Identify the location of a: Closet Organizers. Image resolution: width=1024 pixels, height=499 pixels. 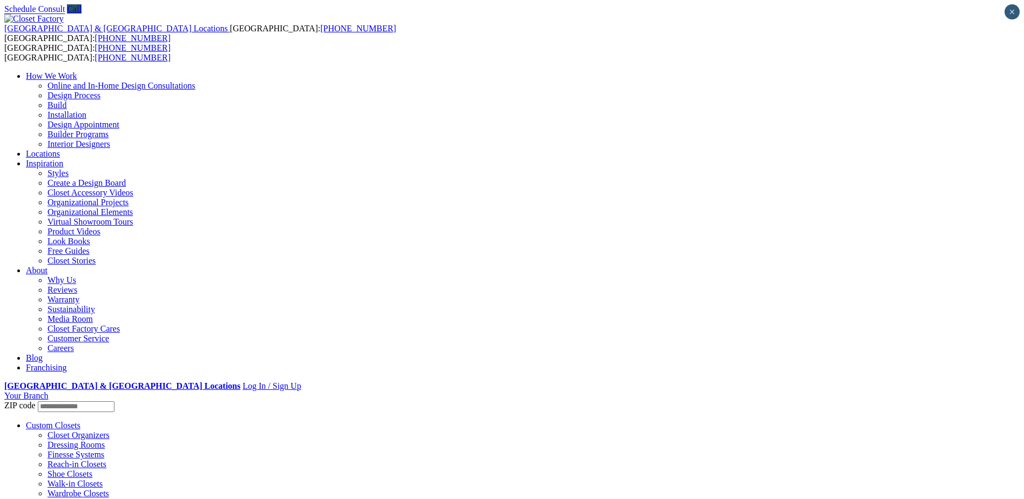
(78, 435).